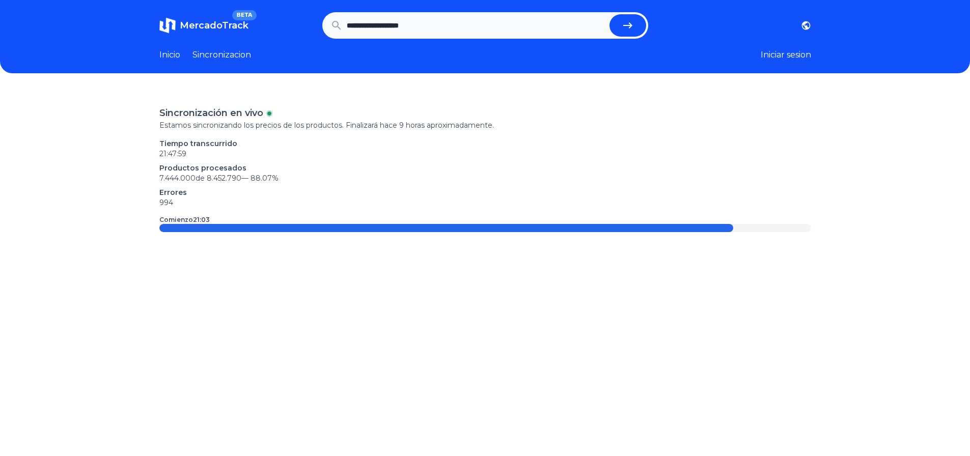  What do you see at coordinates (264, 178) in the screenshot?
I see `span: 88.07 %` at bounding box center [264, 178].